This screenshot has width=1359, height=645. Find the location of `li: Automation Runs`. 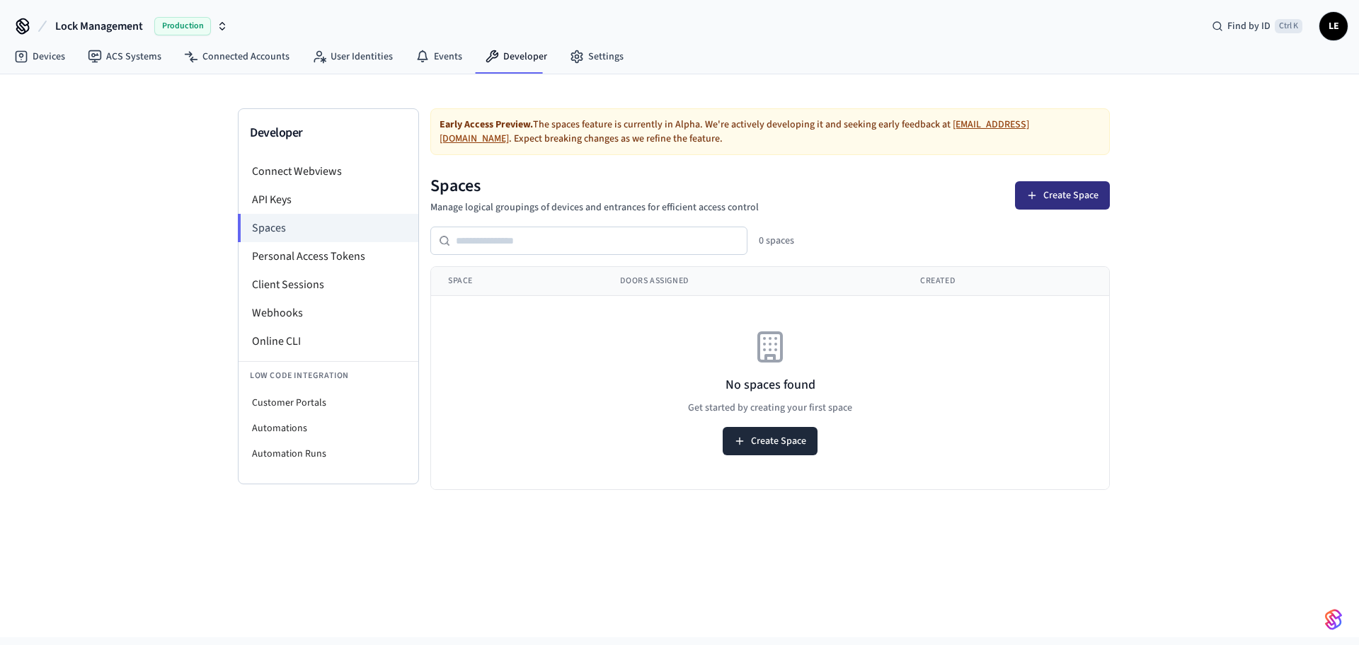

li: Automation Runs is located at coordinates (328, 454).